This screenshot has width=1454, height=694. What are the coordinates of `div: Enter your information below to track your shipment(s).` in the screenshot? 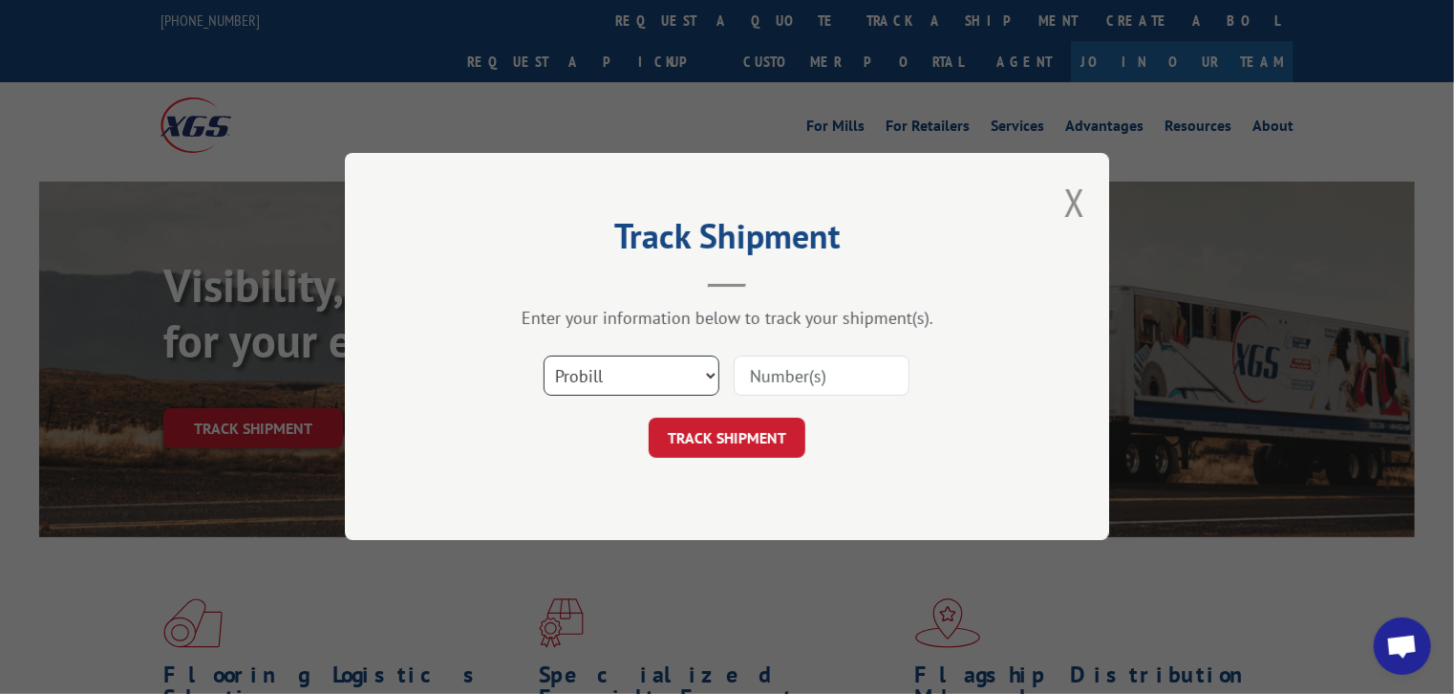 It's located at (727, 318).